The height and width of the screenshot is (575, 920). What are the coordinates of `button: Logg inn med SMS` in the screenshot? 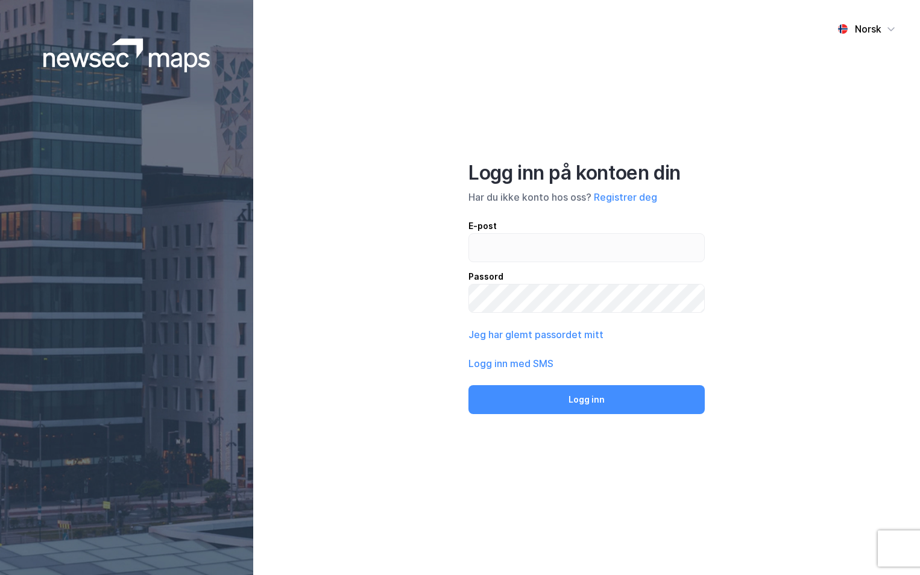 It's located at (511, 364).